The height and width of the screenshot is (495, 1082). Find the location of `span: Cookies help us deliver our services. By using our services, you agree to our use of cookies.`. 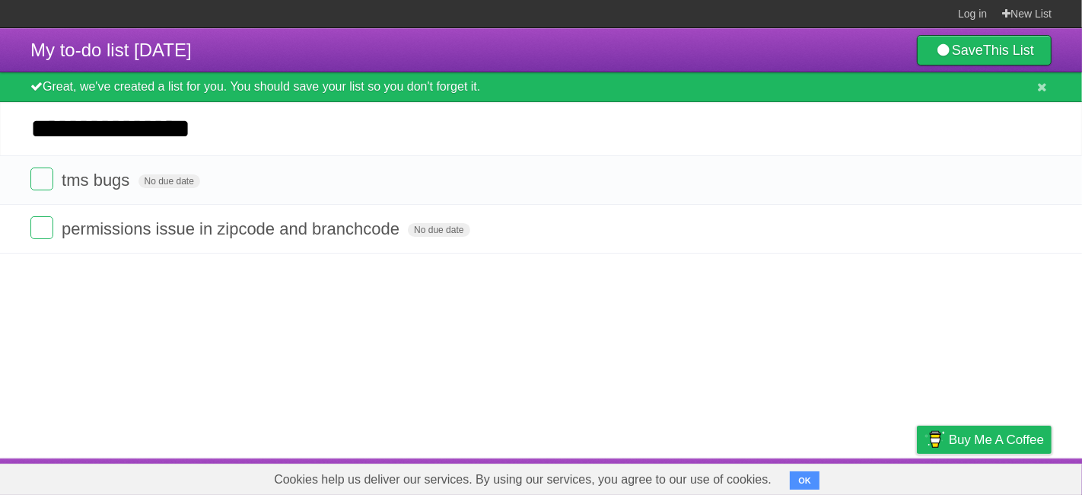

span: Cookies help us deliver our services. By using our services, you agree to our use of cookies. is located at coordinates (523, 479).